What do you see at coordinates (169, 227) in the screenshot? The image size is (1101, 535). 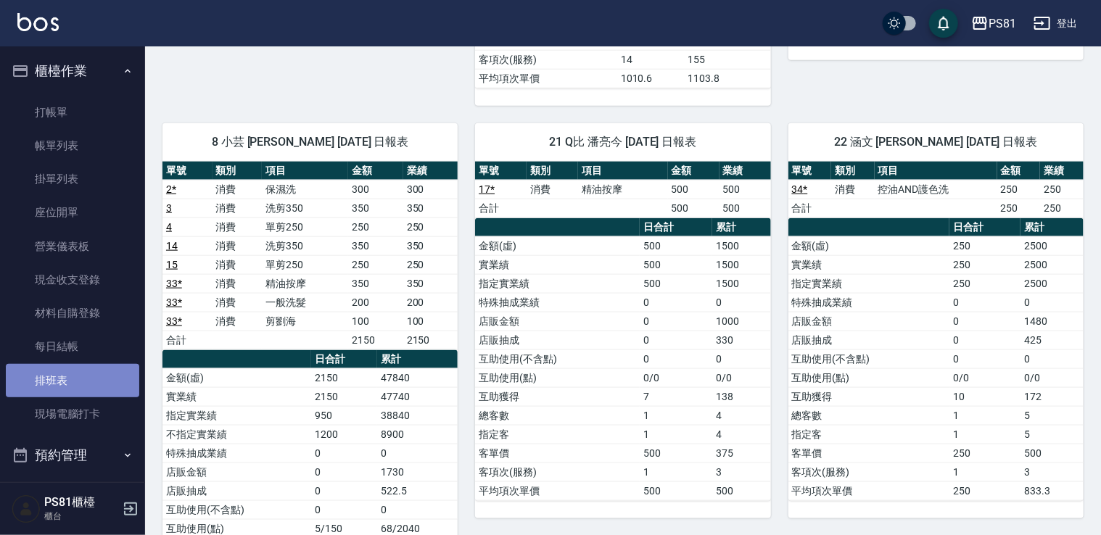 I see `a: 4` at bounding box center [169, 227].